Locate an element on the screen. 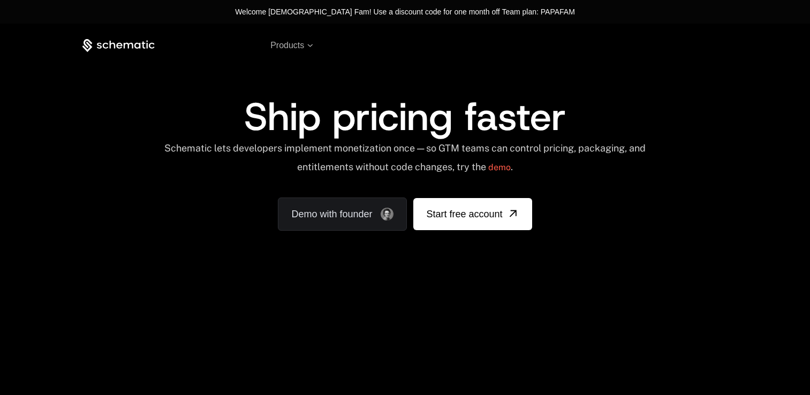 The height and width of the screenshot is (395, 810). a: demo is located at coordinates (500, 168).